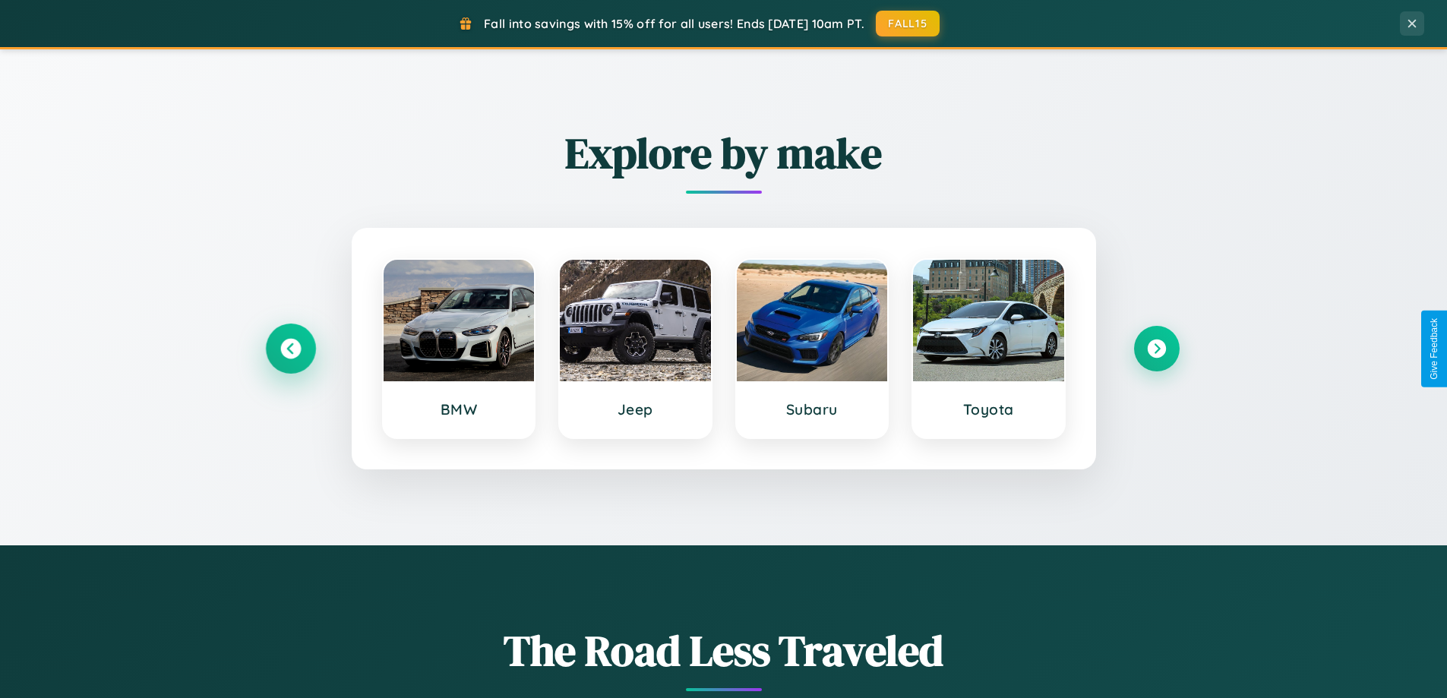 This screenshot has height=698, width=1447. I want to click on h3: BMW, so click(459, 410).